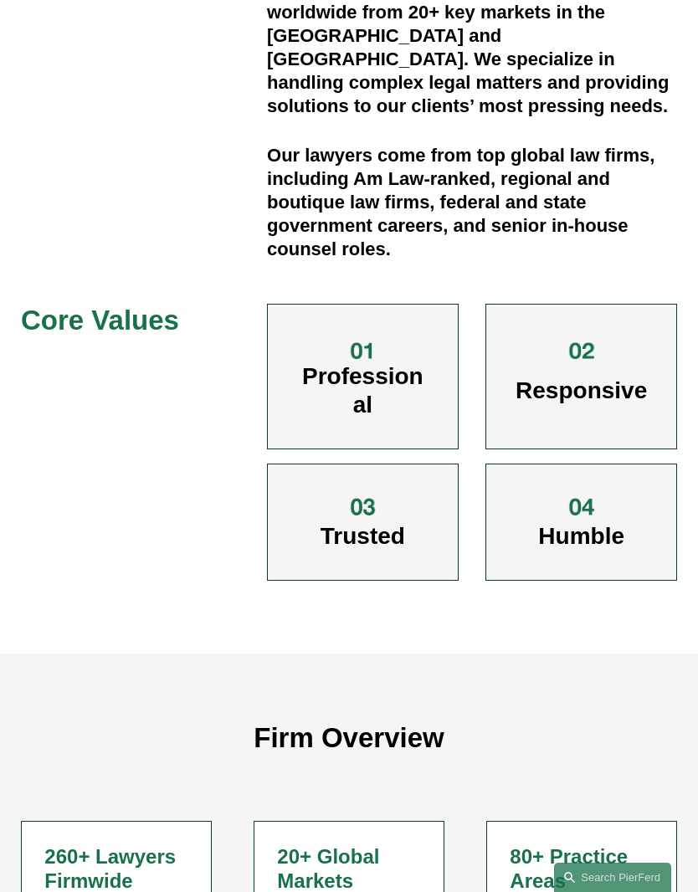 The image size is (698, 892). I want to click on span: Responsive, so click(581, 390).